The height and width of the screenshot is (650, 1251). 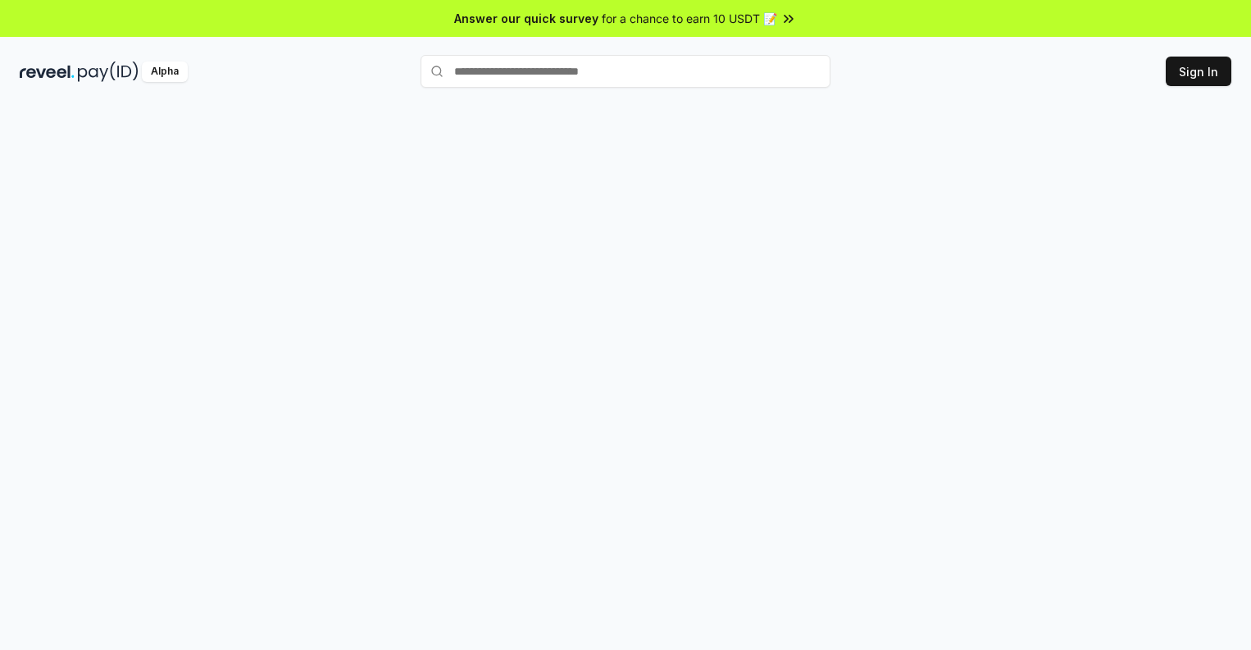 I want to click on div: Alpha, so click(x=165, y=71).